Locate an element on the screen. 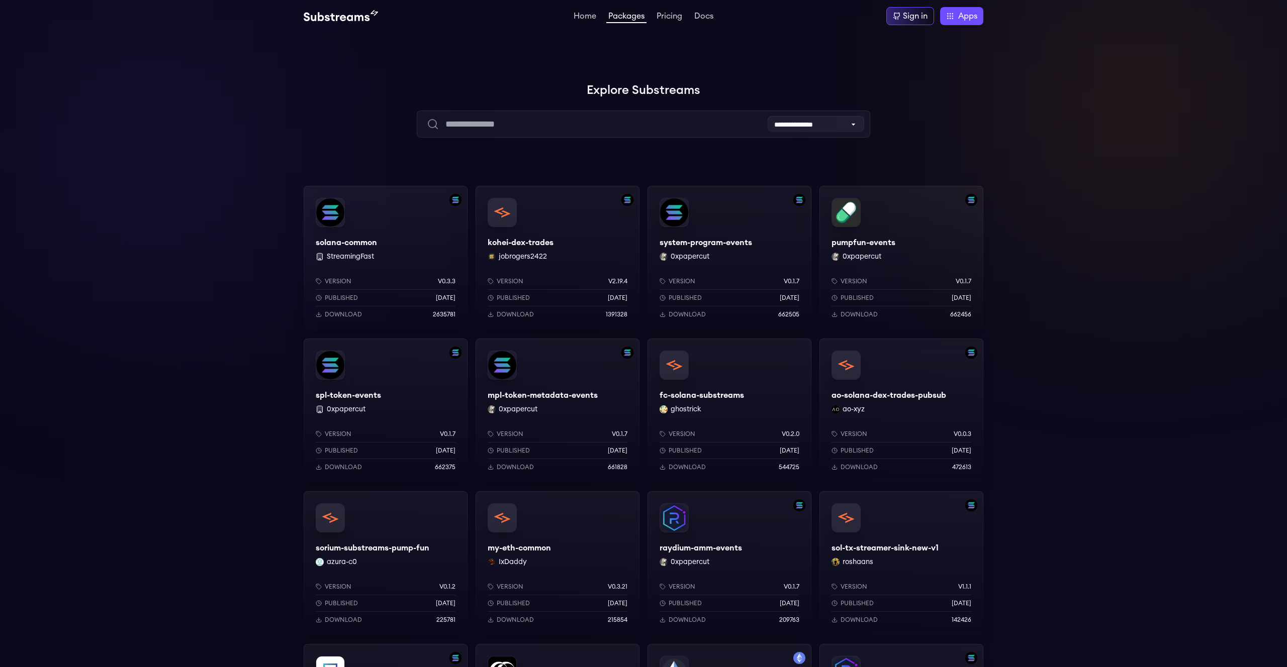  button: ghostrick is located at coordinates (686, 410).